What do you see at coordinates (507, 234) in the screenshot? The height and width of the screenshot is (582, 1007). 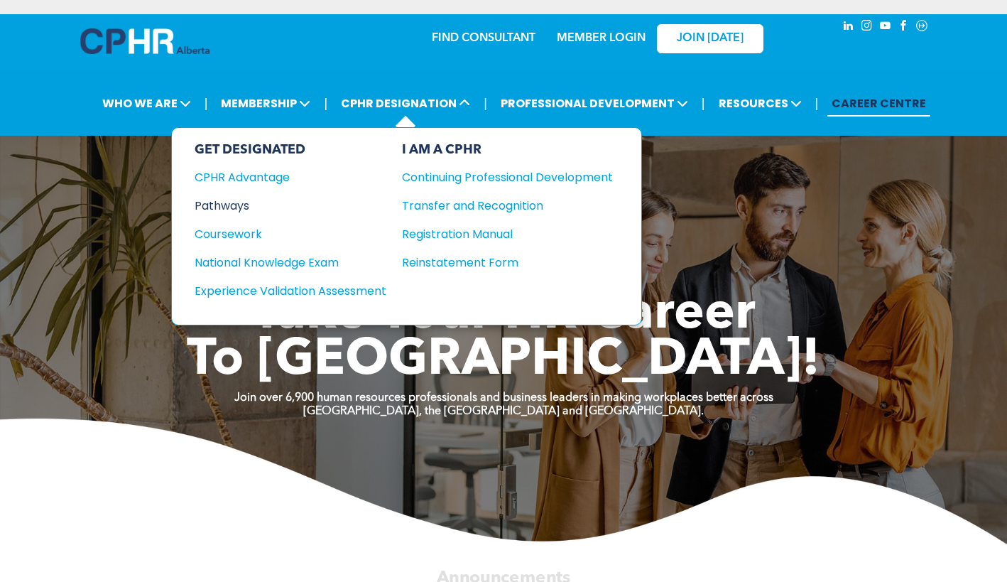 I see `a: Registration Manual` at bounding box center [507, 234].